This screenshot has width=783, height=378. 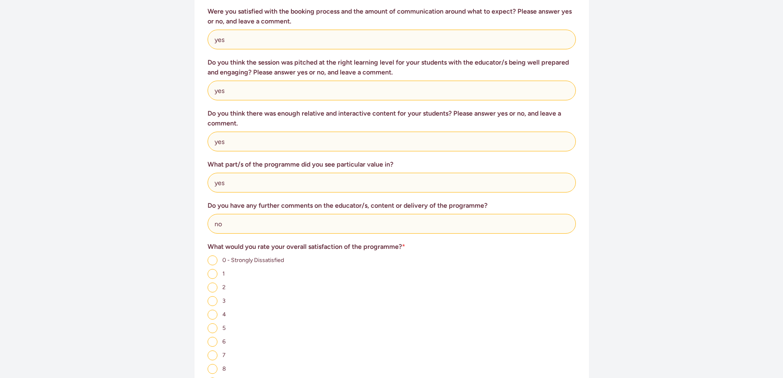 I want to click on span: 2, so click(x=224, y=287).